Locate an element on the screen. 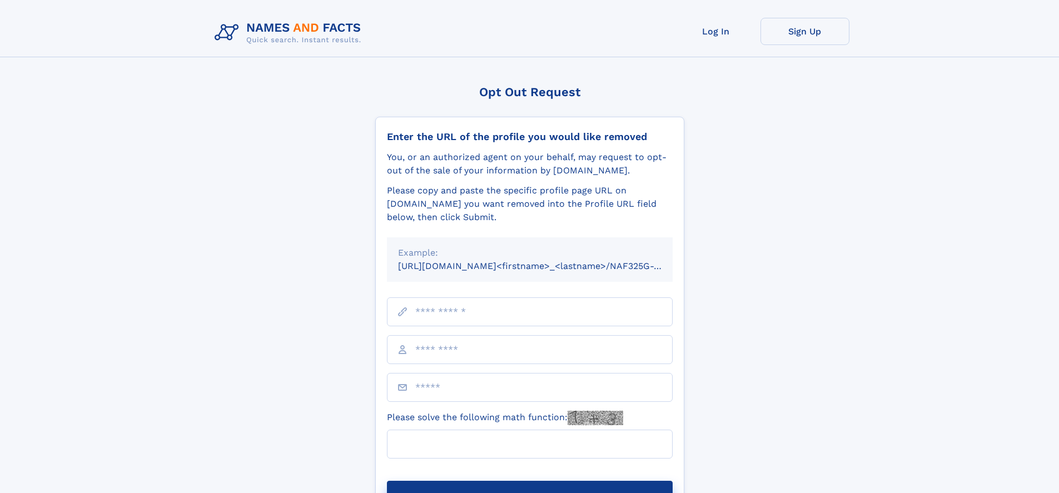  div: Opt Out Request is located at coordinates (530, 92).